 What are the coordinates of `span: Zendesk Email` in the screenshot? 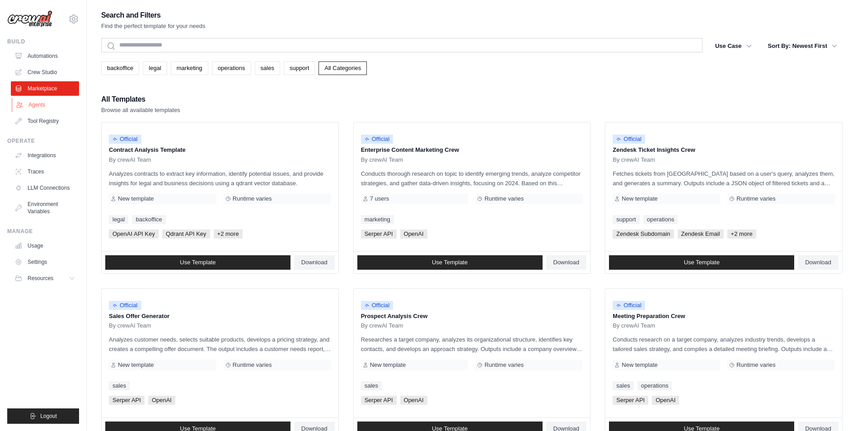 It's located at (701, 234).